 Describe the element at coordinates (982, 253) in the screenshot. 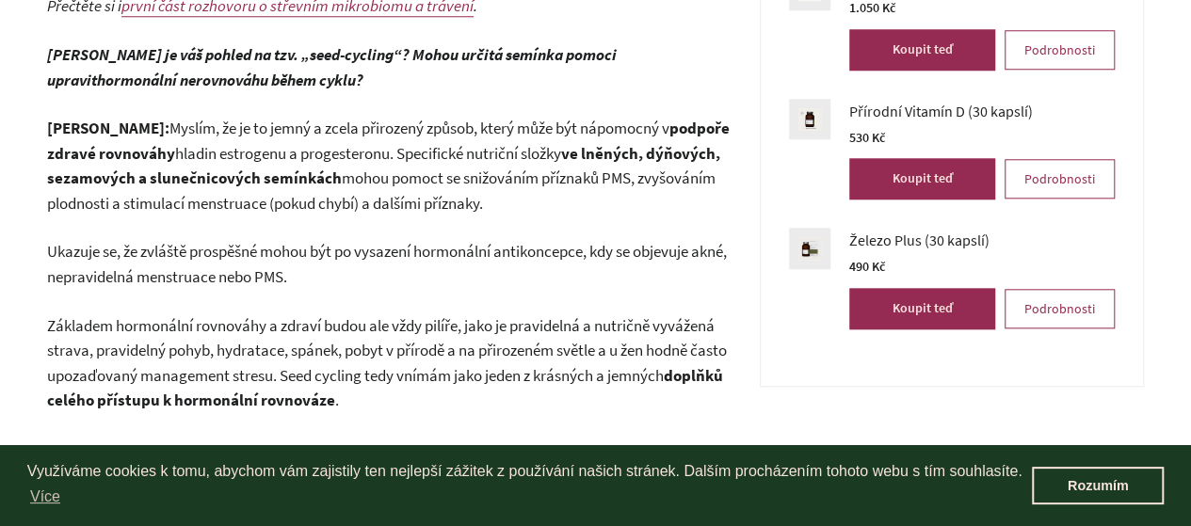

I see `a: Železo Plus (30 kapslí) 490 Kč` at that location.